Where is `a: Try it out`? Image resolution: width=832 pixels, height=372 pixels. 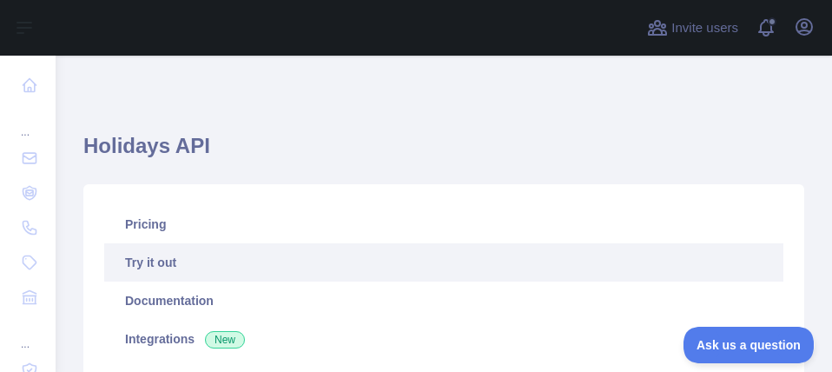
a: Try it out is located at coordinates (444, 262).